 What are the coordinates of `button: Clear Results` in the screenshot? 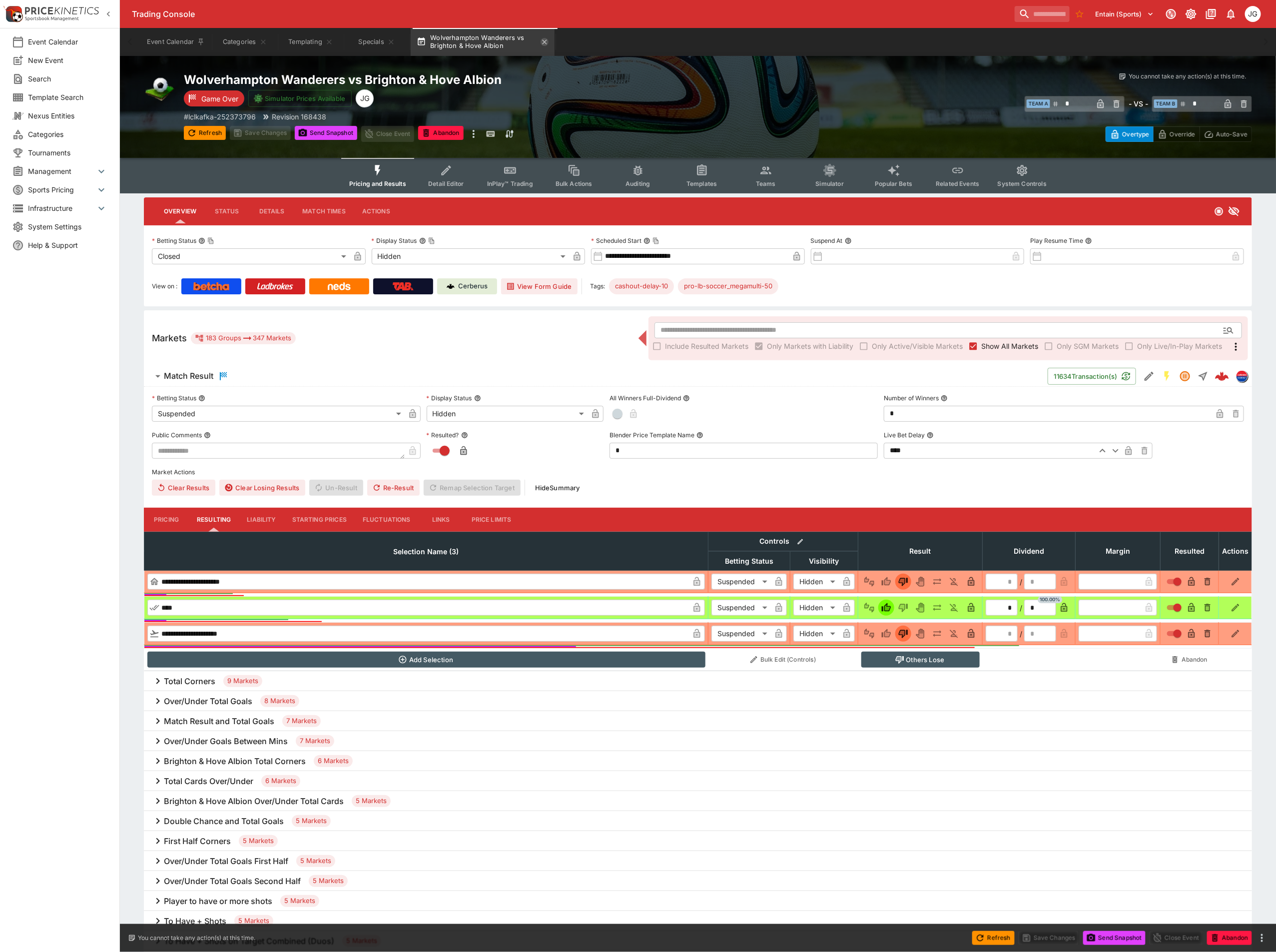 It's located at (183, 488).